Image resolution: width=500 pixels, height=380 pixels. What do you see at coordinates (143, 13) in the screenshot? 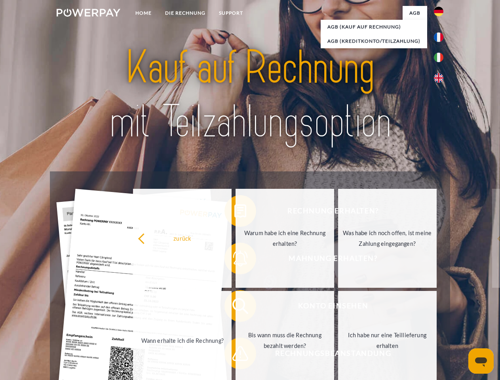
I see `a: Home` at bounding box center [143, 13].